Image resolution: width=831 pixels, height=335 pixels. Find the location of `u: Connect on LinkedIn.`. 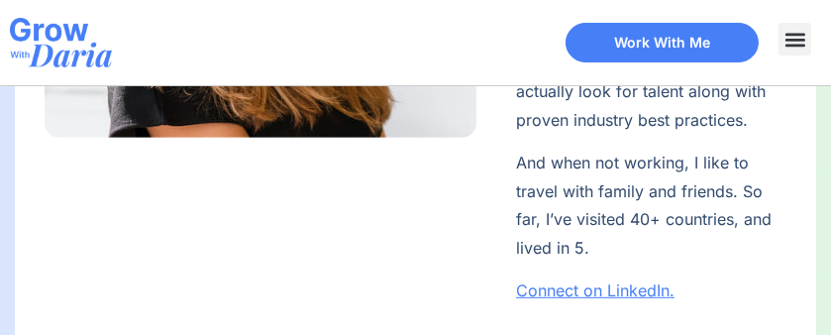

u: Connect on LinkedIn. is located at coordinates (595, 290).